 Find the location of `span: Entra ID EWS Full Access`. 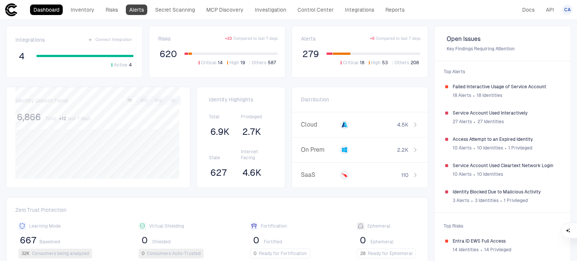

span: Entra ID EWS Full Access is located at coordinates (506, 241).